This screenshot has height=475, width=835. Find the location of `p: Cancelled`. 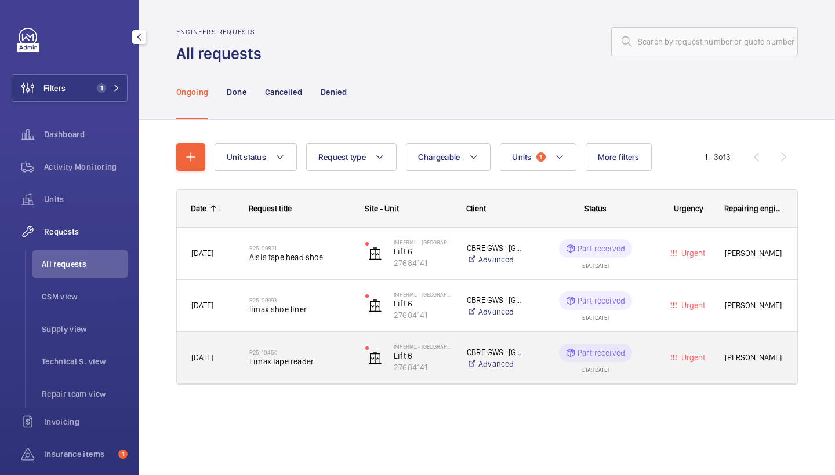

p: Cancelled is located at coordinates (283, 92).